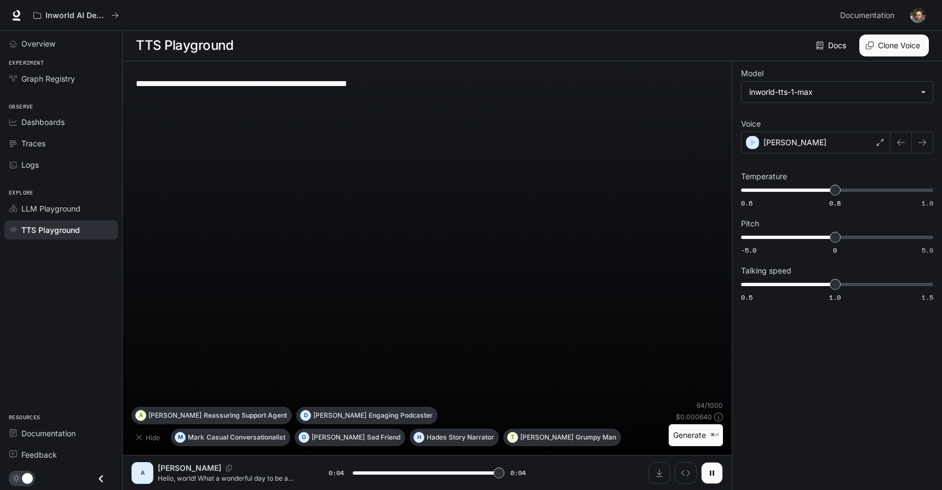 This screenshot has height=490, width=942. Describe the element at coordinates (596, 437) in the screenshot. I see `p: Grumpy Man` at that location.